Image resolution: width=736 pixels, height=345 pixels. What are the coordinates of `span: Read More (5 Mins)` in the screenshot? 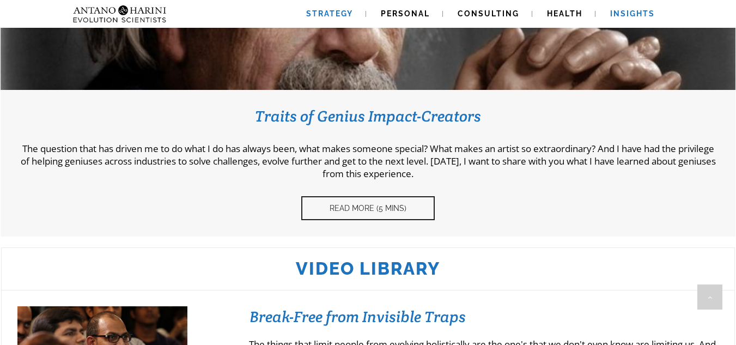 It's located at (368, 208).